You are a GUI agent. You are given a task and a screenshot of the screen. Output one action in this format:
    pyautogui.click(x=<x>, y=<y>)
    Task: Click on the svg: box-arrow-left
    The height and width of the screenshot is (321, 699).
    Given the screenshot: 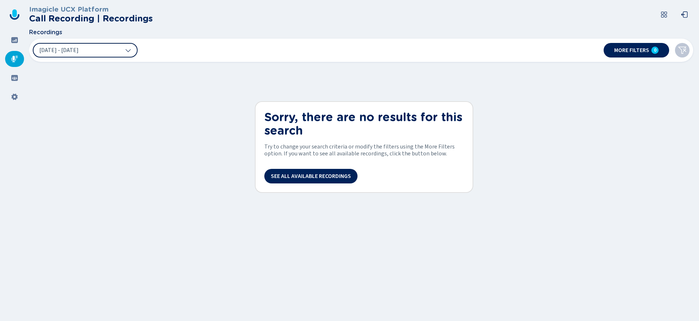 What is the action you would take?
    pyautogui.click(x=684, y=15)
    